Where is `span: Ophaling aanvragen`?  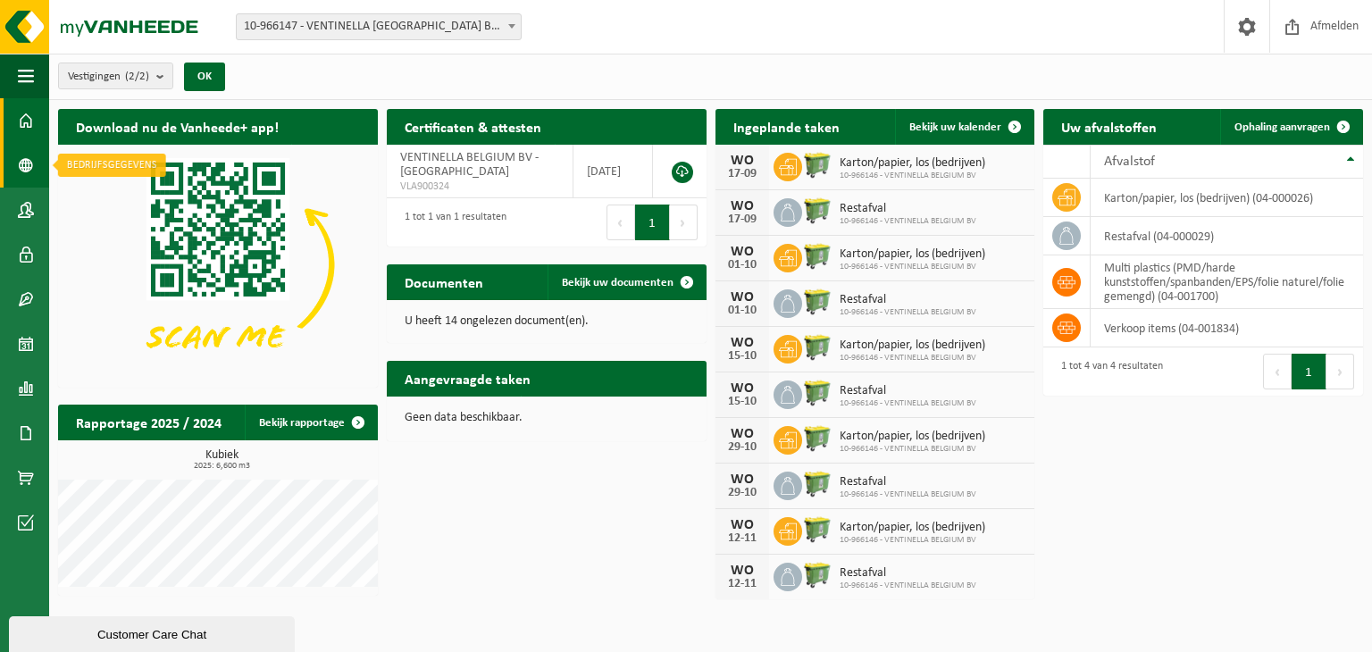 span: Ophaling aanvragen is located at coordinates (1281, 127).